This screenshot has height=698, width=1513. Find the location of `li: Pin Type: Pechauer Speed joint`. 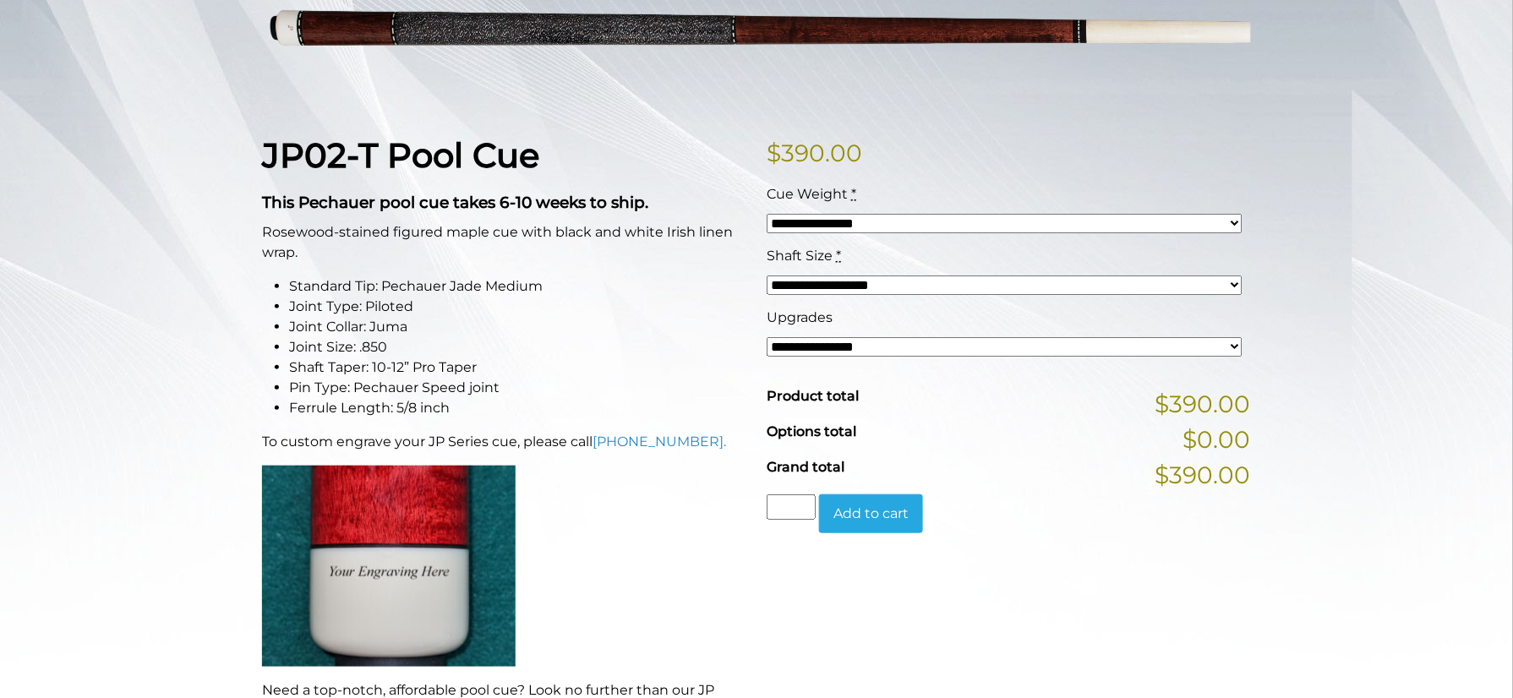

li: Pin Type: Pechauer Speed joint is located at coordinates (517, 388).